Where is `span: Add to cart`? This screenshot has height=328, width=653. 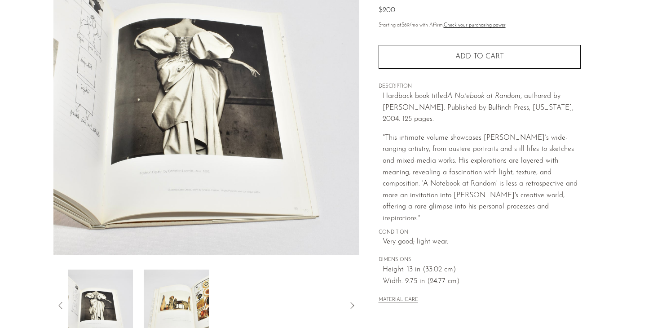
span: Add to cart is located at coordinates (479, 57).